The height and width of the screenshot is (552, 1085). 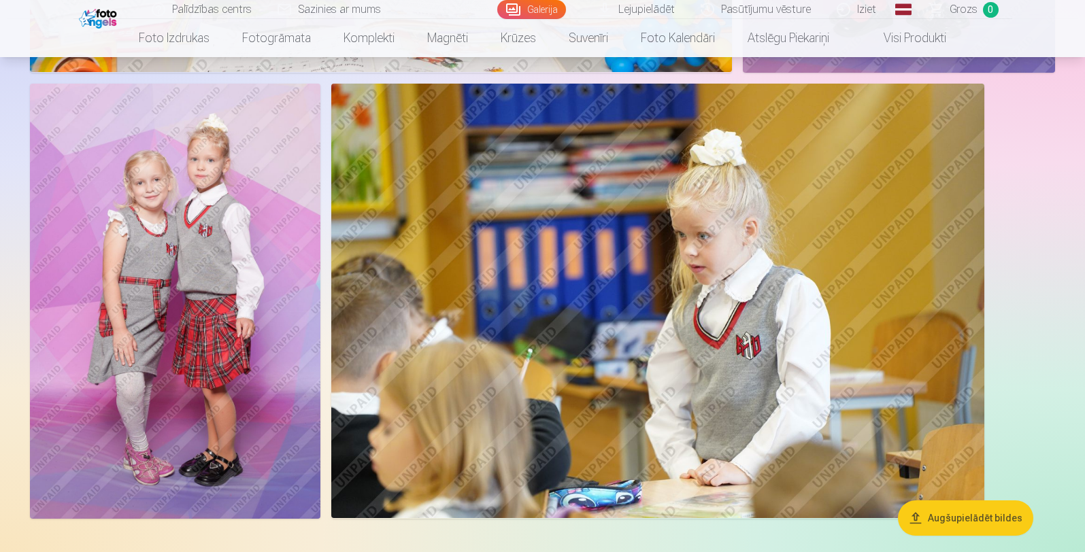 I want to click on img: /fa1, so click(x=99, y=17).